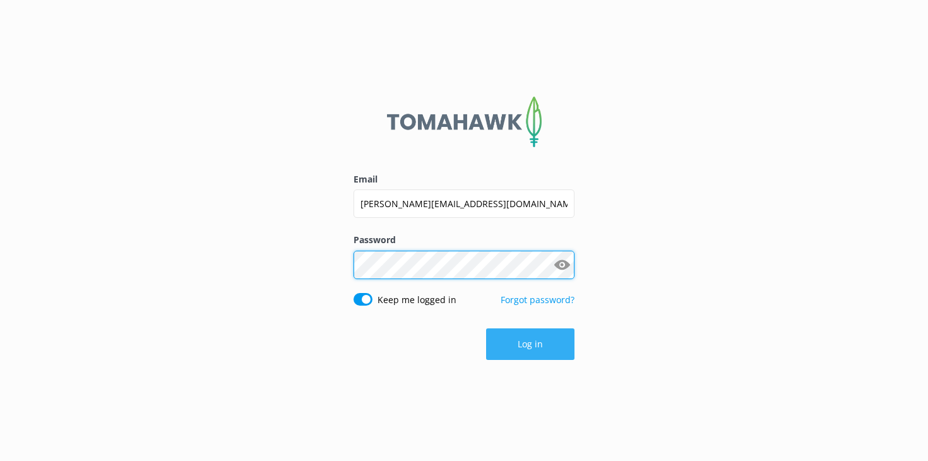 This screenshot has height=461, width=928. I want to click on label: Email, so click(464, 179).